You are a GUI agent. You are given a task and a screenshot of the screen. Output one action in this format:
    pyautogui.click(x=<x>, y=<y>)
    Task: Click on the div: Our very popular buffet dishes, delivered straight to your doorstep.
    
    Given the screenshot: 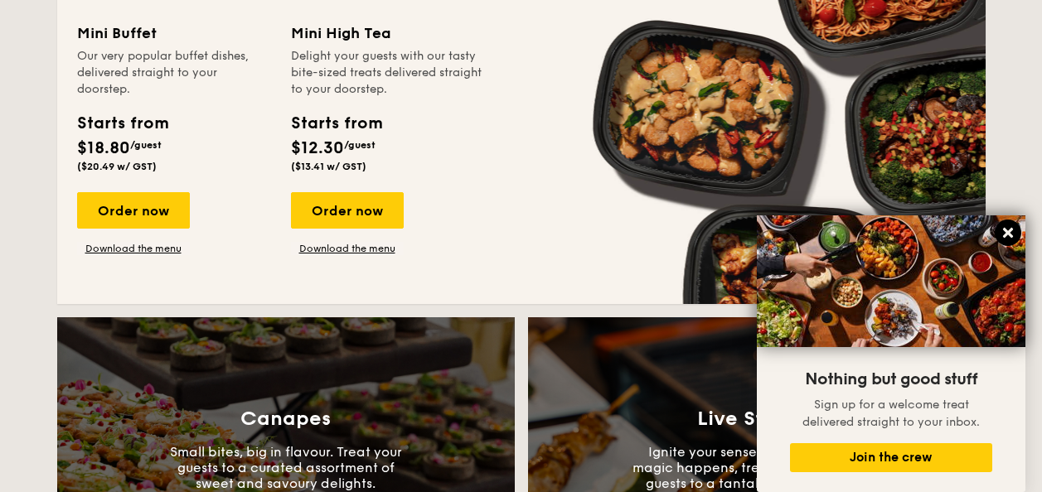 What is the action you would take?
    pyautogui.click(x=174, y=73)
    